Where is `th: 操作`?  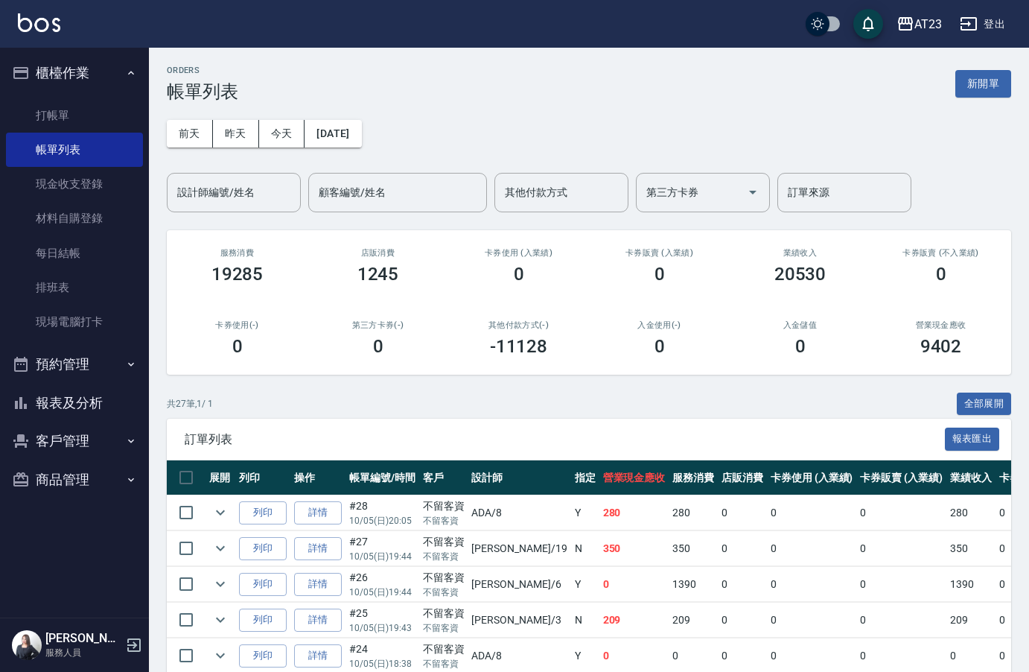 th: 操作 is located at coordinates (318, 477).